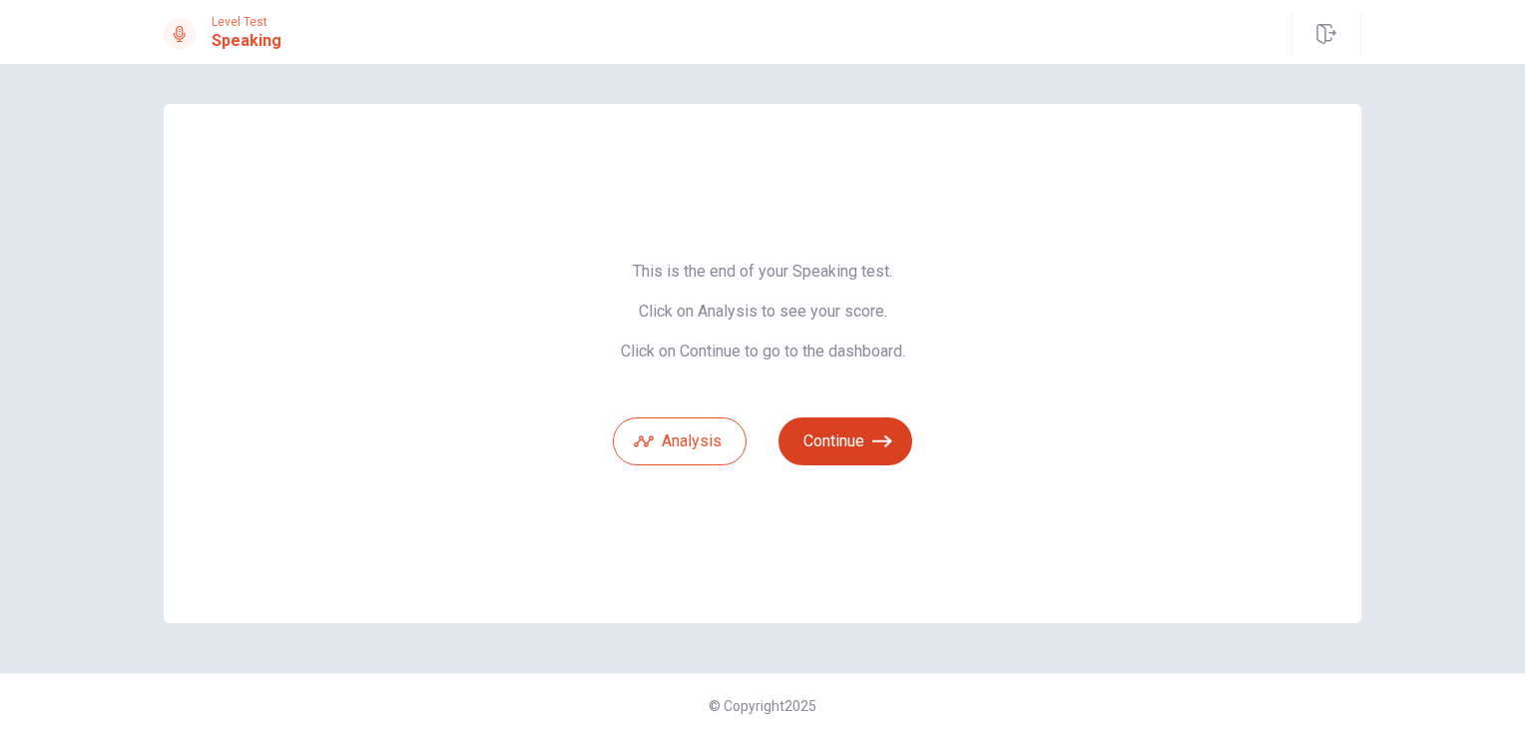 The width and height of the screenshot is (1525, 737). Describe the element at coordinates (763, 706) in the screenshot. I see `span: © Copyright 2025` at that location.